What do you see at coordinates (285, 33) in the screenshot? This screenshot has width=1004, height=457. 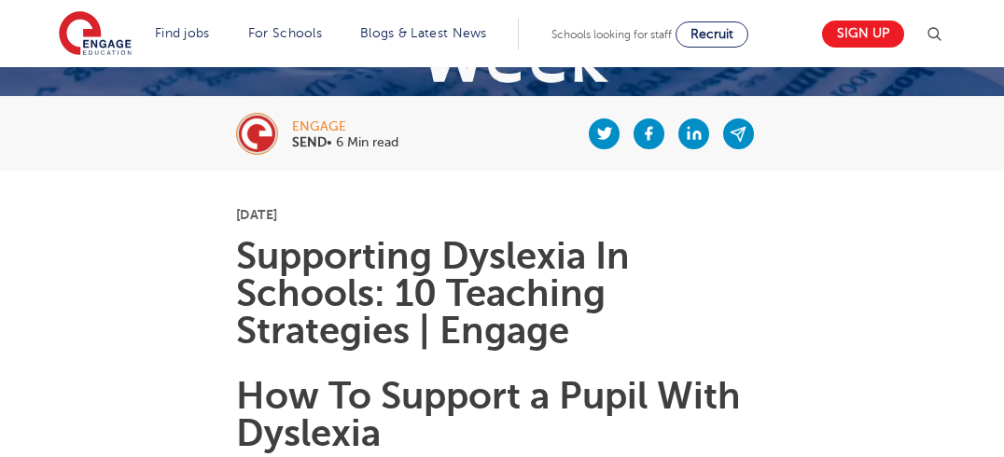 I see `a: For Schools` at bounding box center [285, 33].